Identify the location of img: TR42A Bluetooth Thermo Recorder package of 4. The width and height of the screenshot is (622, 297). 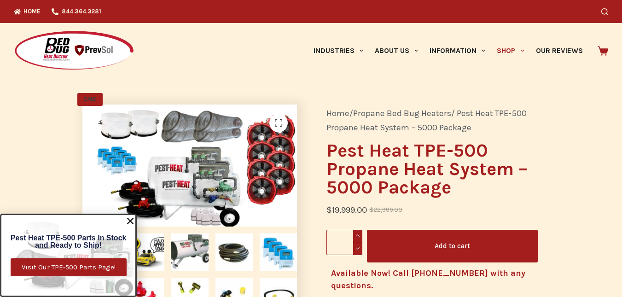
(278, 252).